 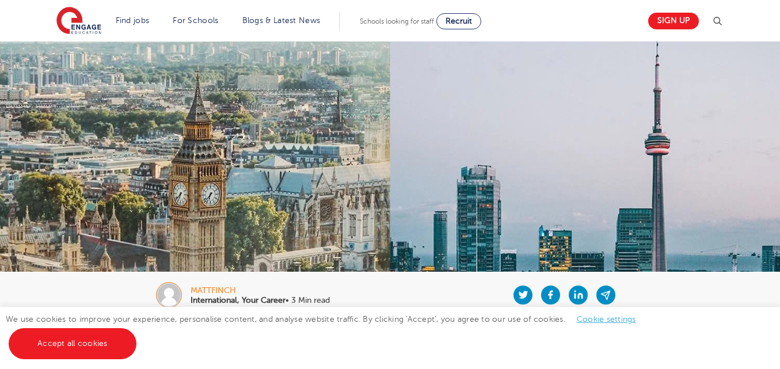 What do you see at coordinates (673, 21) in the screenshot?
I see `a: Sign up` at bounding box center [673, 21].